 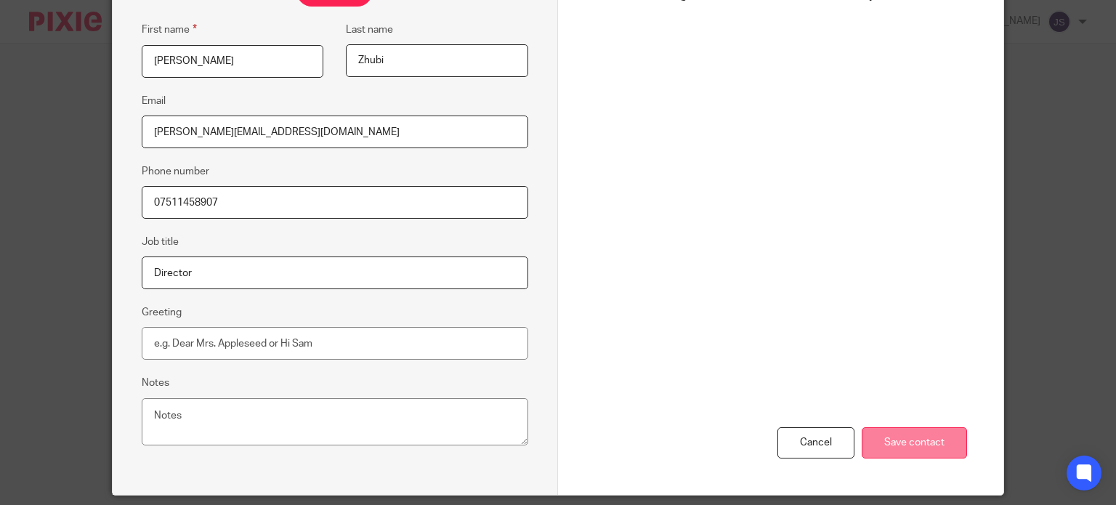 I want to click on label: Job title, so click(x=160, y=242).